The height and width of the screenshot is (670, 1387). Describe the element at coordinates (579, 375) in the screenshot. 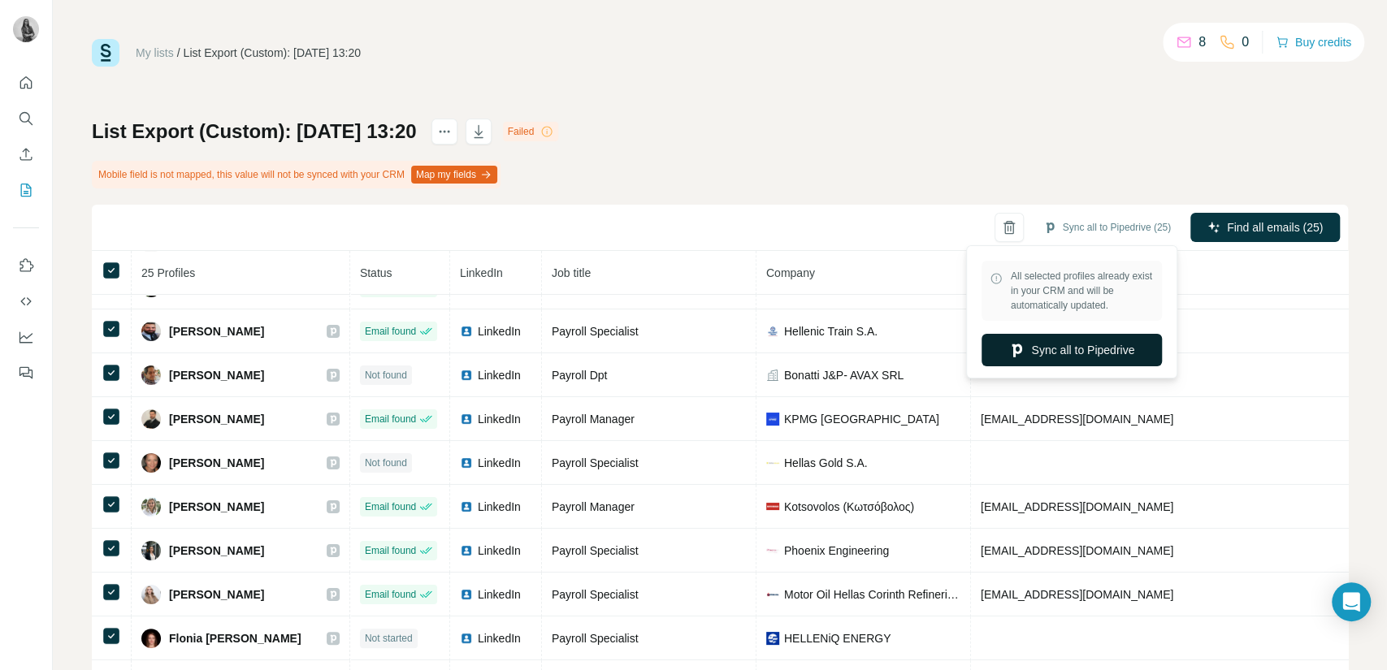

I see `span: Payroll Dpt` at that location.